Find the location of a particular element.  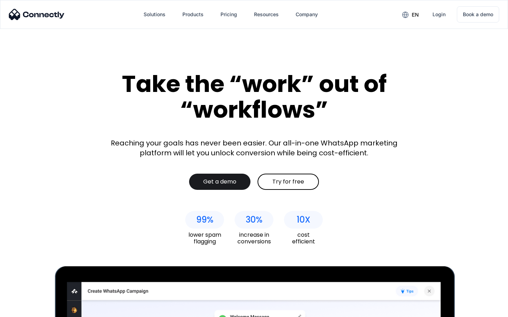

div: Try for free is located at coordinates (288, 182).